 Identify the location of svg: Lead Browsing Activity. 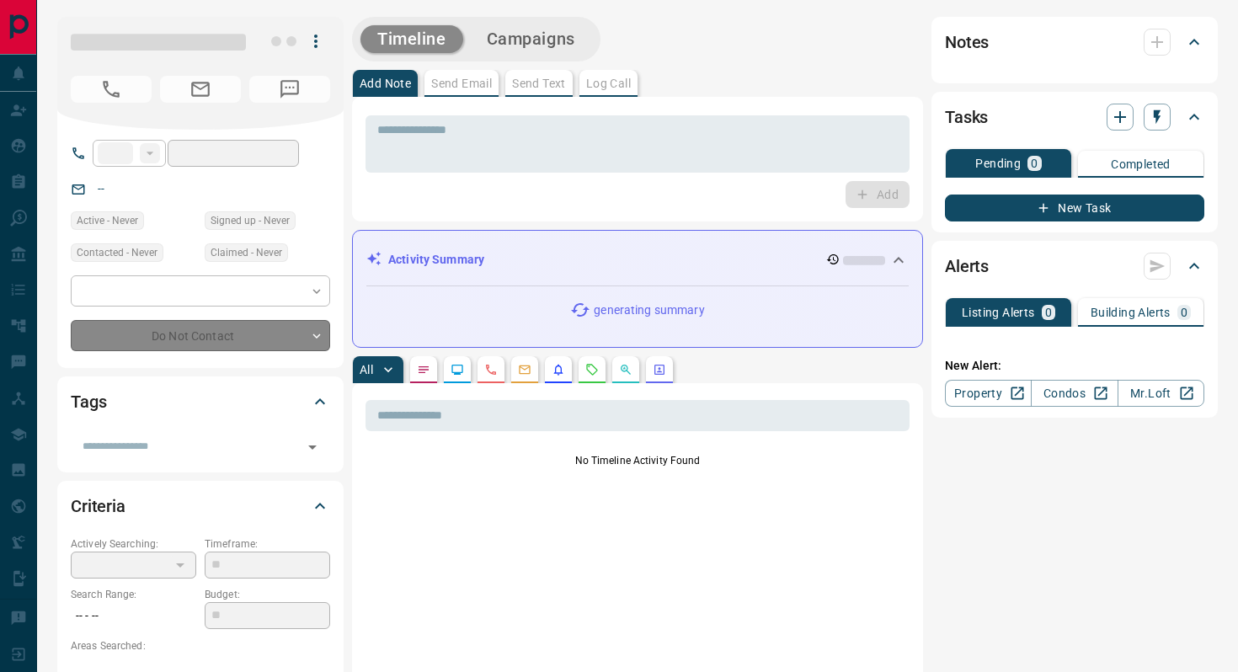
(457, 370).